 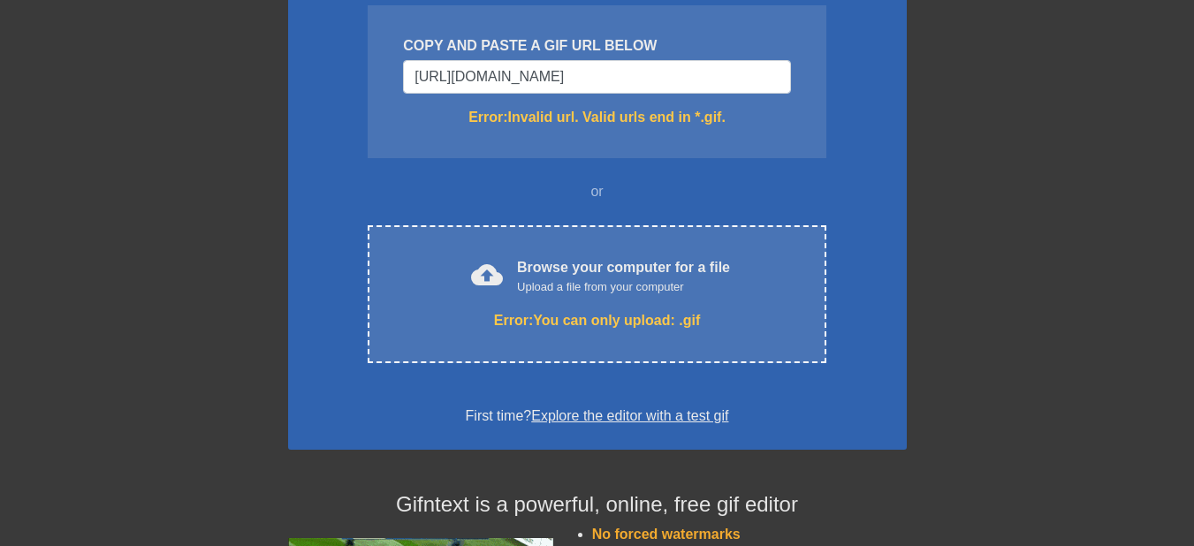 I want to click on span: No forced watermarks, so click(x=667, y=534).